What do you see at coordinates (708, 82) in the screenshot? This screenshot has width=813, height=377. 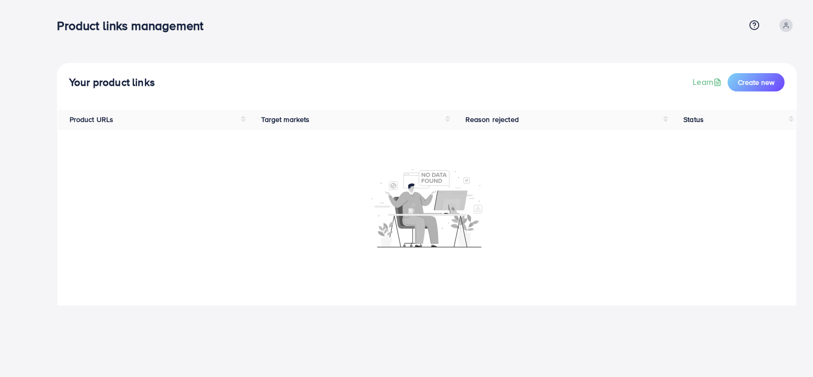 I see `a: Learn` at bounding box center [708, 82].